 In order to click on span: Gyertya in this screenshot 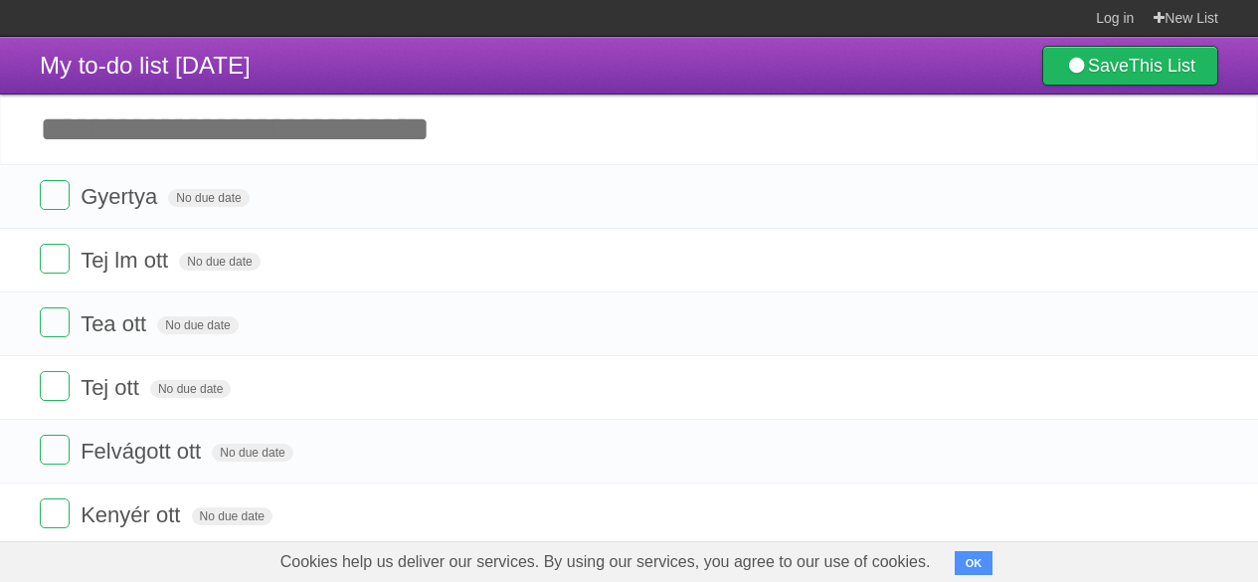, I will do `click(121, 196)`.